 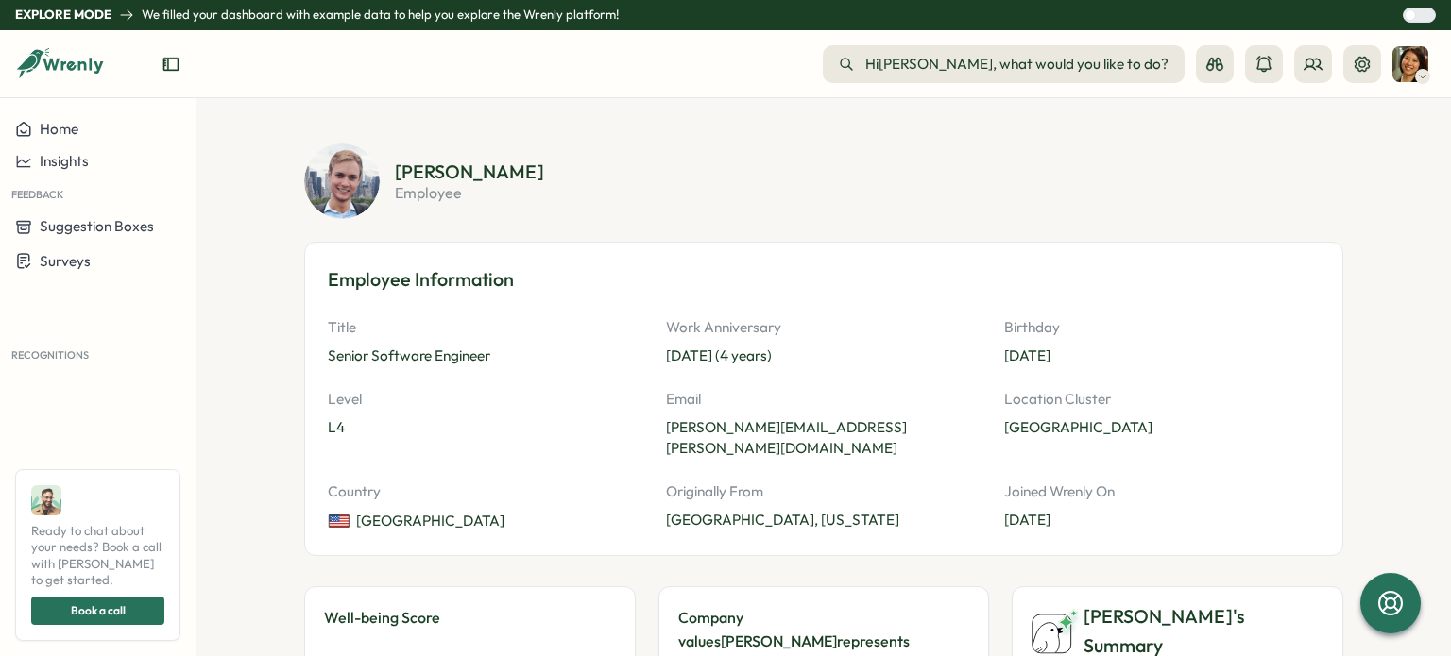 What do you see at coordinates (824, 492) in the screenshot?
I see `p: Originally From` at bounding box center [824, 492].